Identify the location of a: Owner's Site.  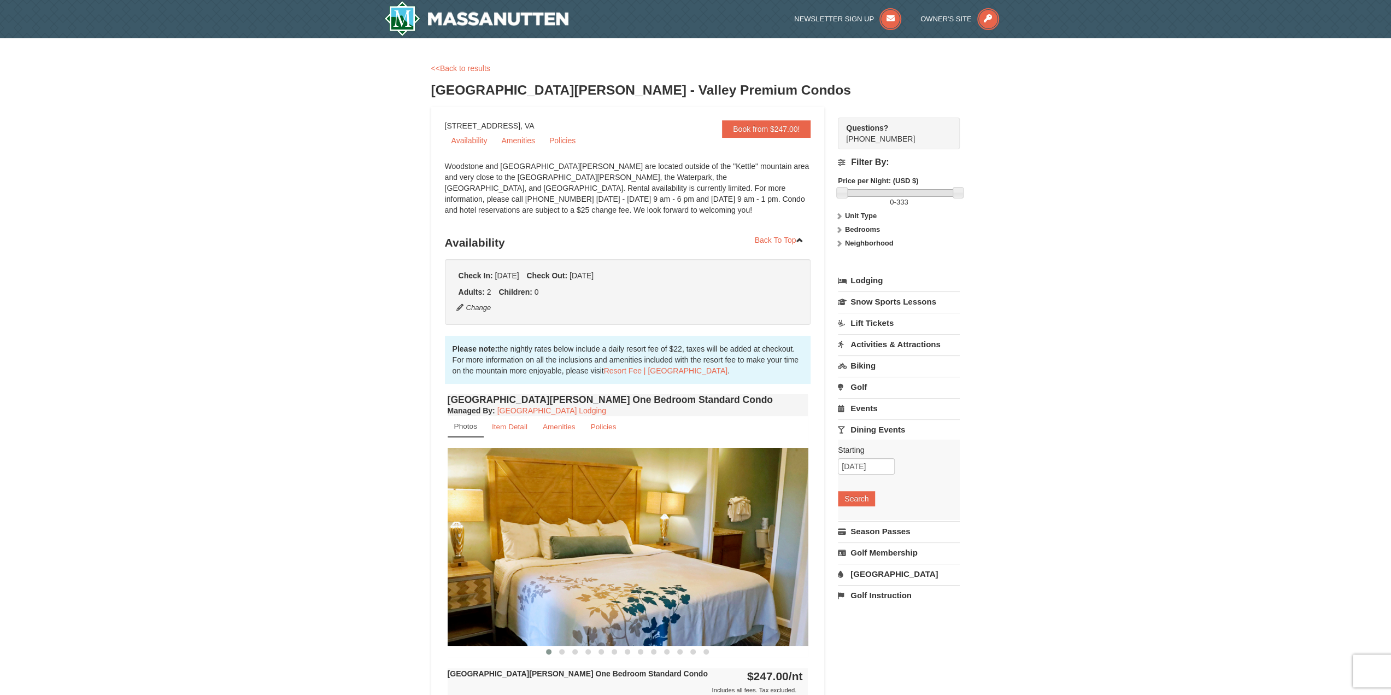
(960, 19).